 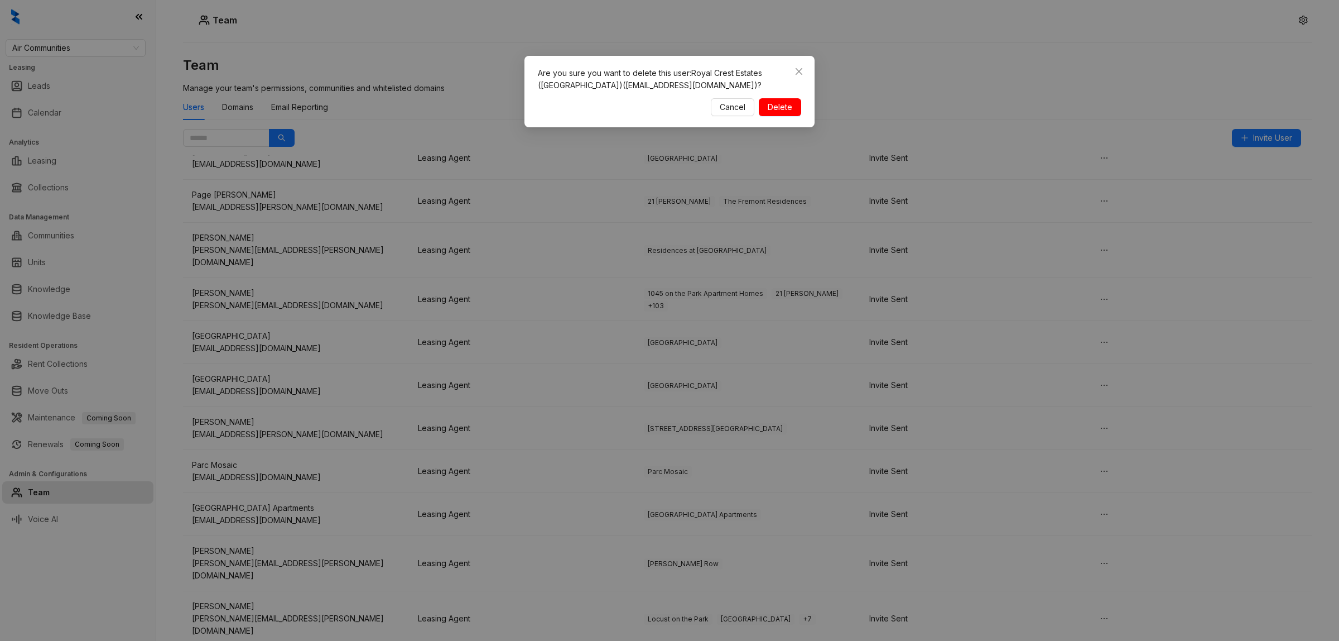 What do you see at coordinates (799, 71) in the screenshot?
I see `button: Close` at bounding box center [799, 71].